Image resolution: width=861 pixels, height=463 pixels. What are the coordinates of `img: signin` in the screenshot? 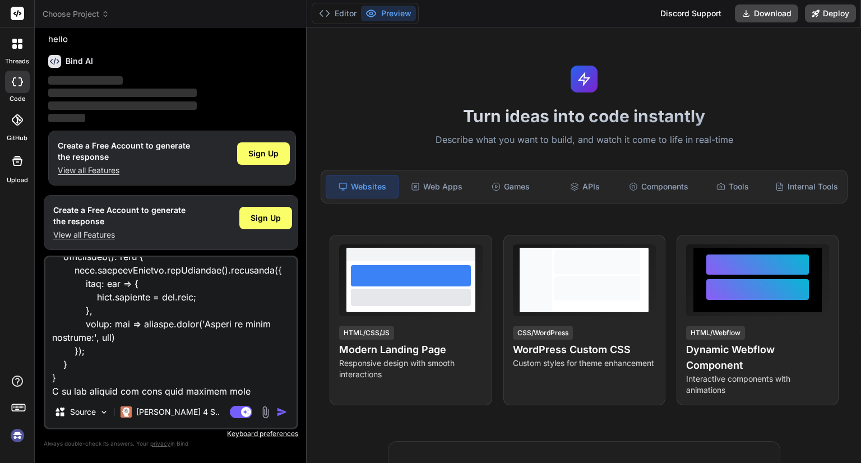 It's located at (17, 436).